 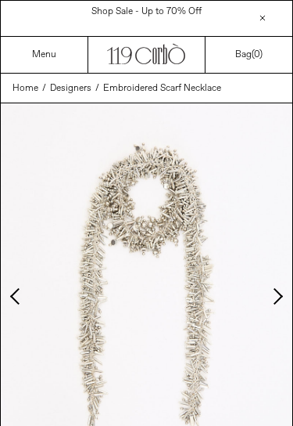 What do you see at coordinates (44, 55) in the screenshot?
I see `a: Menu` at bounding box center [44, 55].